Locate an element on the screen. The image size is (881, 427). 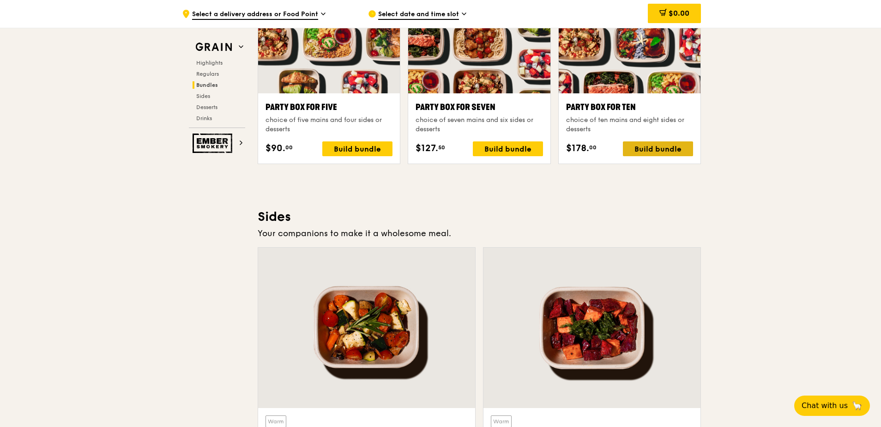
span: Chat with us is located at coordinates (825, 405).